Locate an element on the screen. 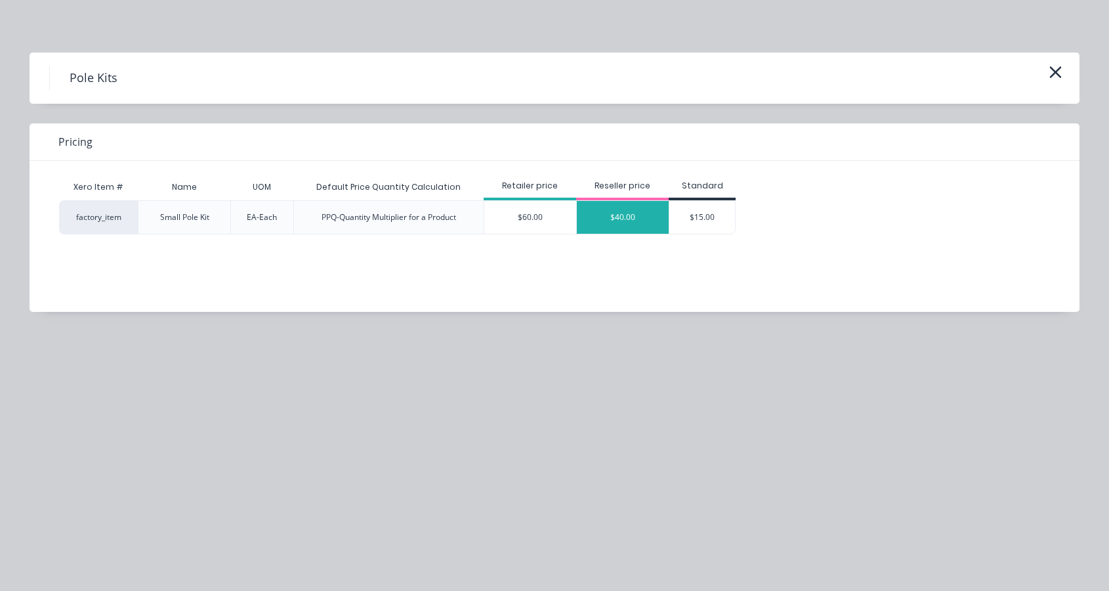  span: Pricing is located at coordinates (75, 142).